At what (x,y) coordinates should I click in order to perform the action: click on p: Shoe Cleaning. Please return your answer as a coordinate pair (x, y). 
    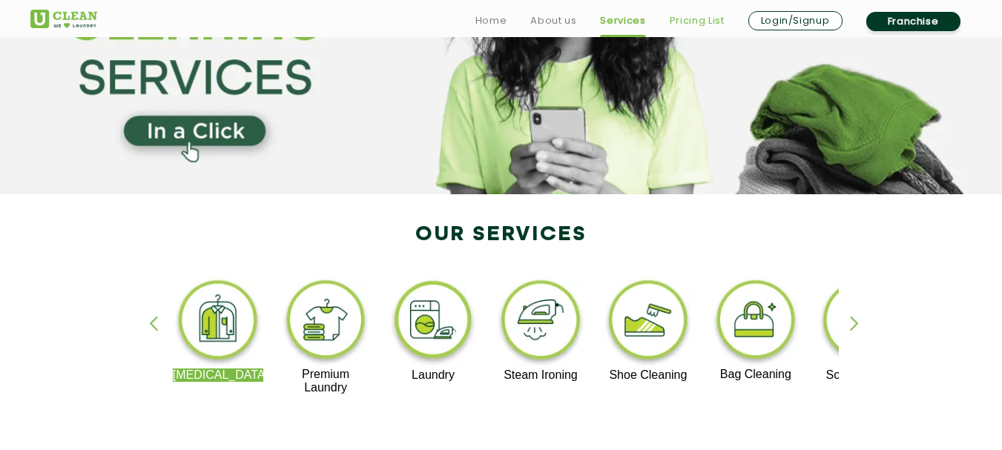
    Looking at the image, I should click on (648, 375).